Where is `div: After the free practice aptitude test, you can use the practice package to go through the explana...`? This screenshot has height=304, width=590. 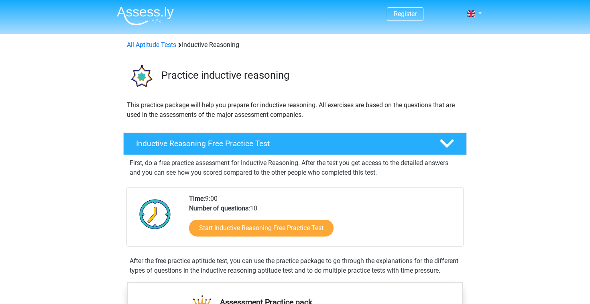 div: After the free practice aptitude test, you can use the practice package to go through the explana... is located at coordinates (295, 266).